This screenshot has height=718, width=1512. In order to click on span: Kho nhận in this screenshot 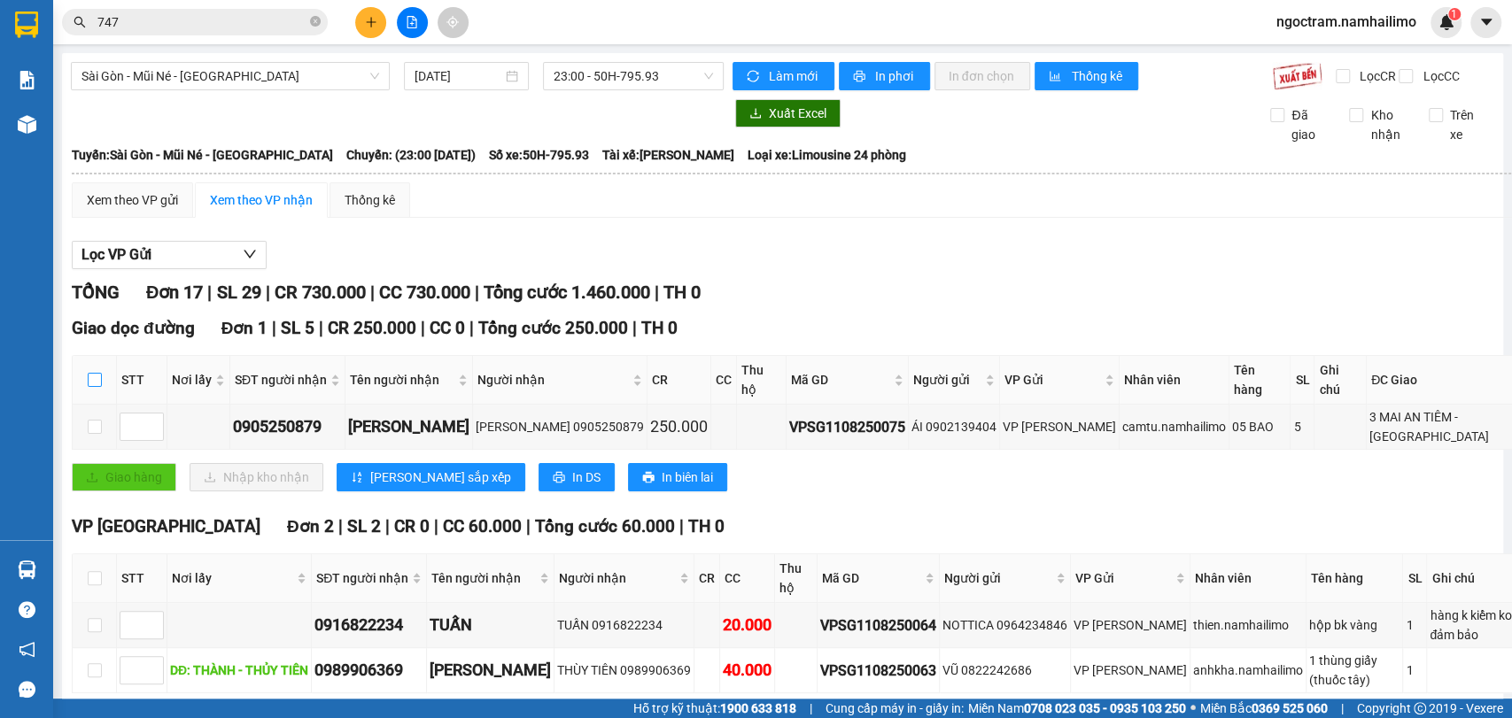, I will do `click(1389, 125)`.